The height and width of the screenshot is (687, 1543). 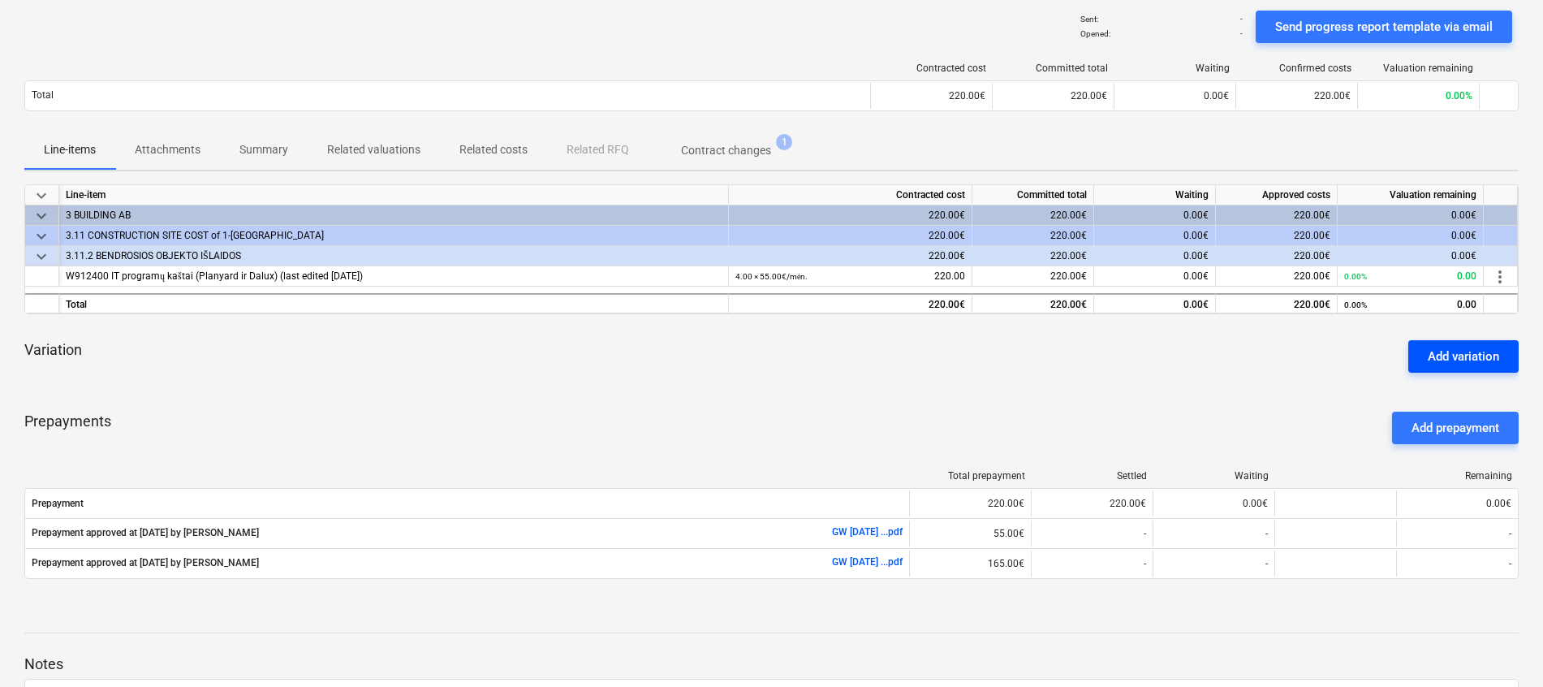 What do you see at coordinates (1093, 476) in the screenshot?
I see `div: Settled` at bounding box center [1093, 476].